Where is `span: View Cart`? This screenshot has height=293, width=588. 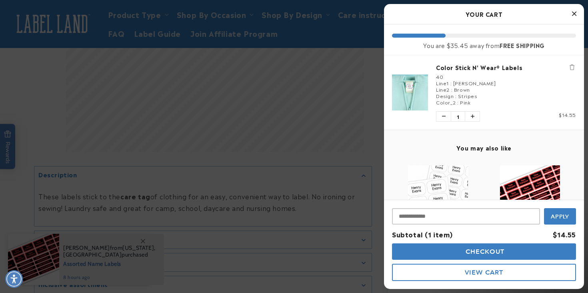
span: View Cart is located at coordinates (484, 272).